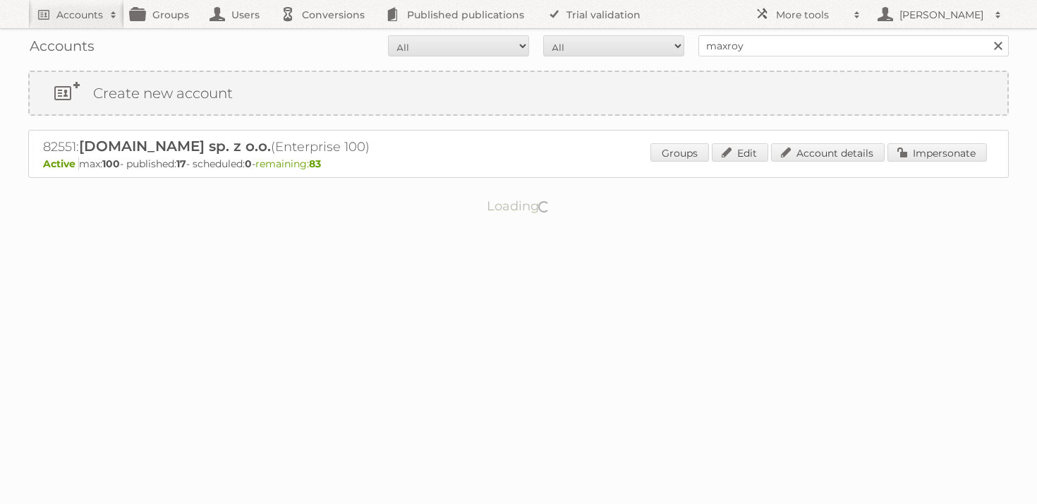  I want to click on p: max: - published: - scheduled: -, so click(519, 164).